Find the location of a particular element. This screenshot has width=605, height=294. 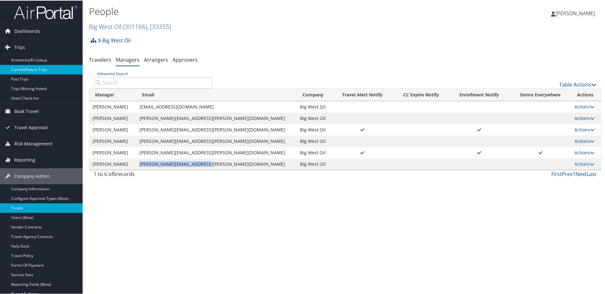

a: First is located at coordinates (557, 173).